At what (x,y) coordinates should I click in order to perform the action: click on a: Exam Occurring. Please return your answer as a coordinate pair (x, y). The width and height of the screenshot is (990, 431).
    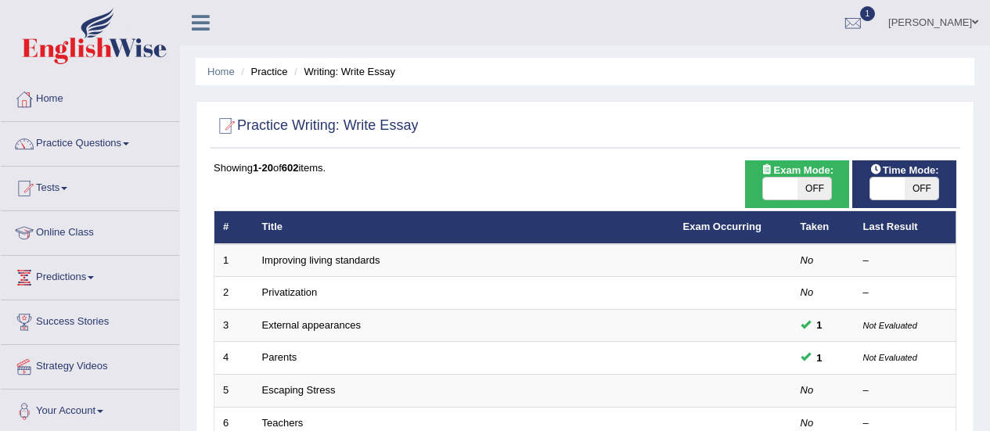
    Looking at the image, I should click on (722, 226).